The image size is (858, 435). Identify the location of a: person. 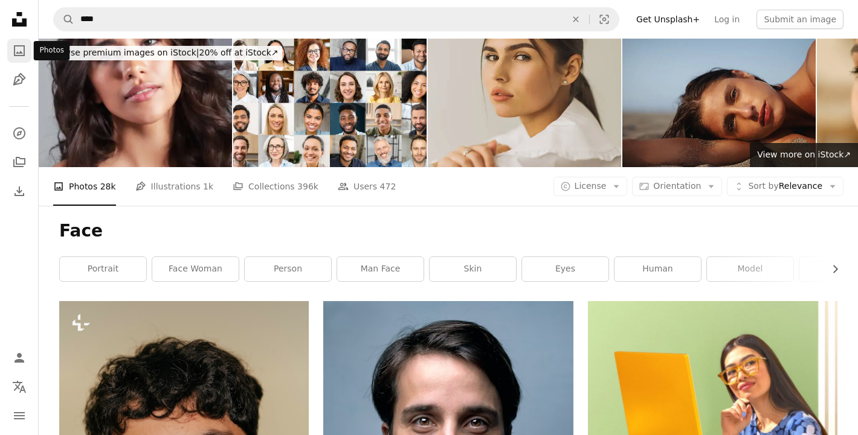
(287, 269).